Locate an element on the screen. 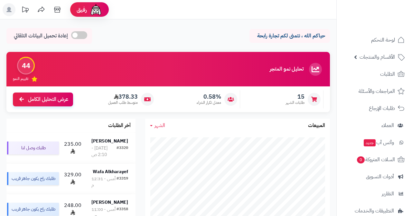 The height and width of the screenshot is (216, 412). a: المراجعات والأسئلة is located at coordinates (374, 91).